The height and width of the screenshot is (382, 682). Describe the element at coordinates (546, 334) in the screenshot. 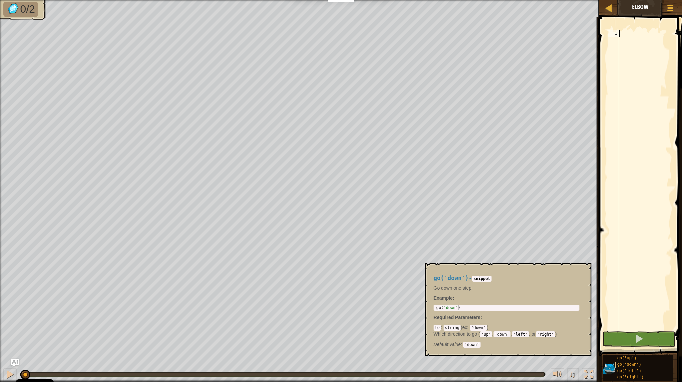

I see `code: 'right'` at that location.